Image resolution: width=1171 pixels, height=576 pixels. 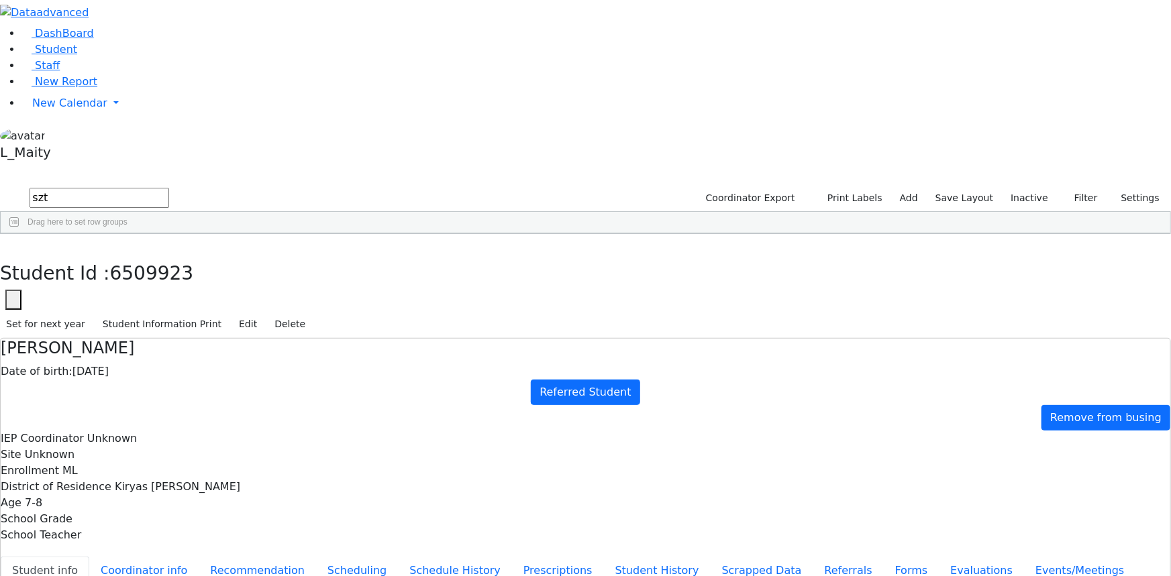 I want to click on button: Coordinator Export, so click(x=749, y=198).